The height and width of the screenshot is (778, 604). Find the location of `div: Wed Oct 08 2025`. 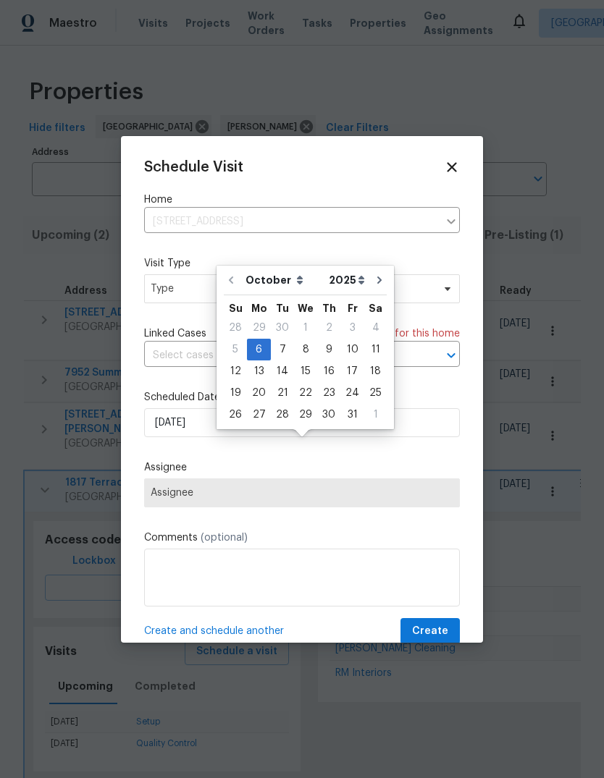

div: Wed Oct 08 2025 is located at coordinates (305, 350).